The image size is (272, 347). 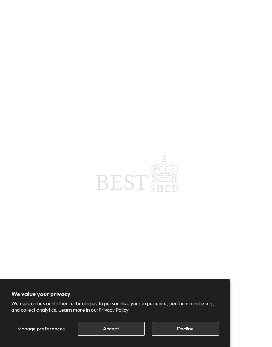 What do you see at coordinates (41, 329) in the screenshot?
I see `span: Manage preferences` at bounding box center [41, 329].